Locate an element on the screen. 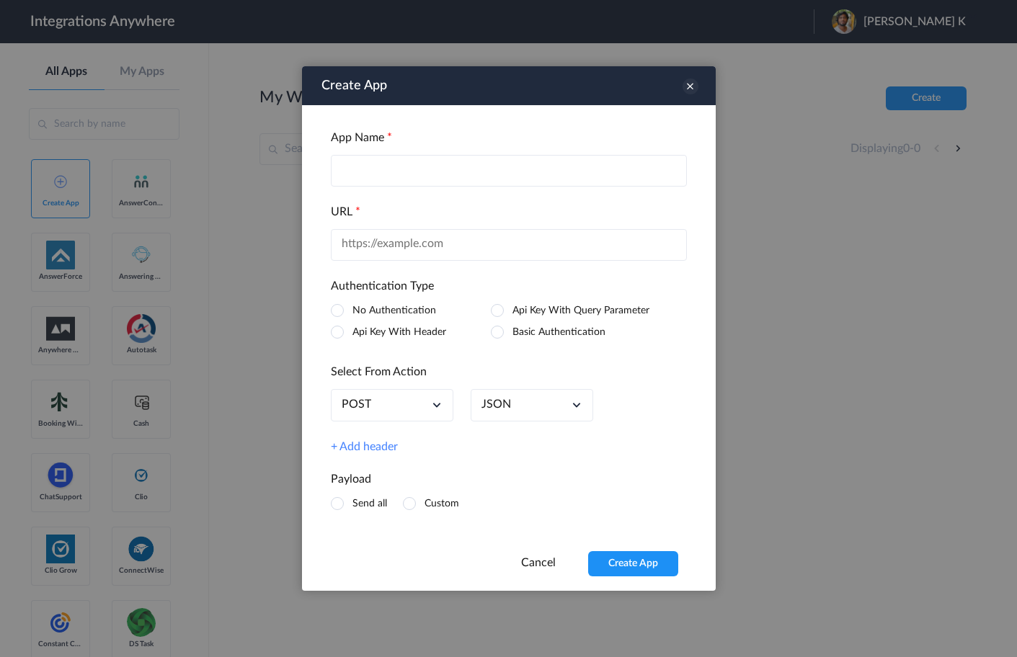 Image resolution: width=1017 pixels, height=657 pixels. h4: URL is located at coordinates (509, 212).